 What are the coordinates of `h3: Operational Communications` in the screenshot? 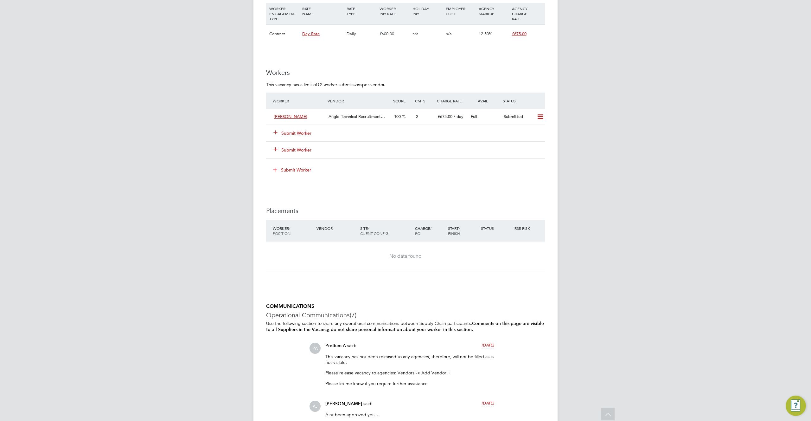 It's located at (405, 315).